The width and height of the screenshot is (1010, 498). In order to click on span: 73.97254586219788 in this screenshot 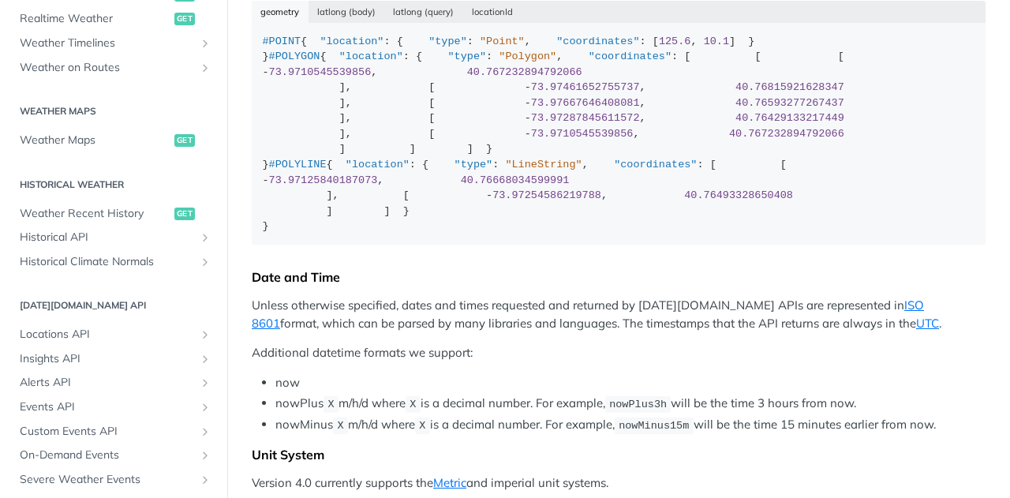, I will do `click(547, 195)`.